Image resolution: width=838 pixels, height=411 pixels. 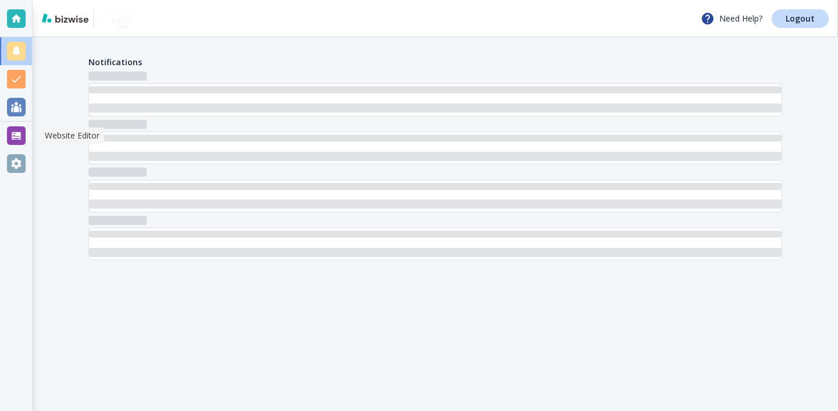 What do you see at coordinates (115, 62) in the screenshot?
I see `h4: Notifications` at bounding box center [115, 62].